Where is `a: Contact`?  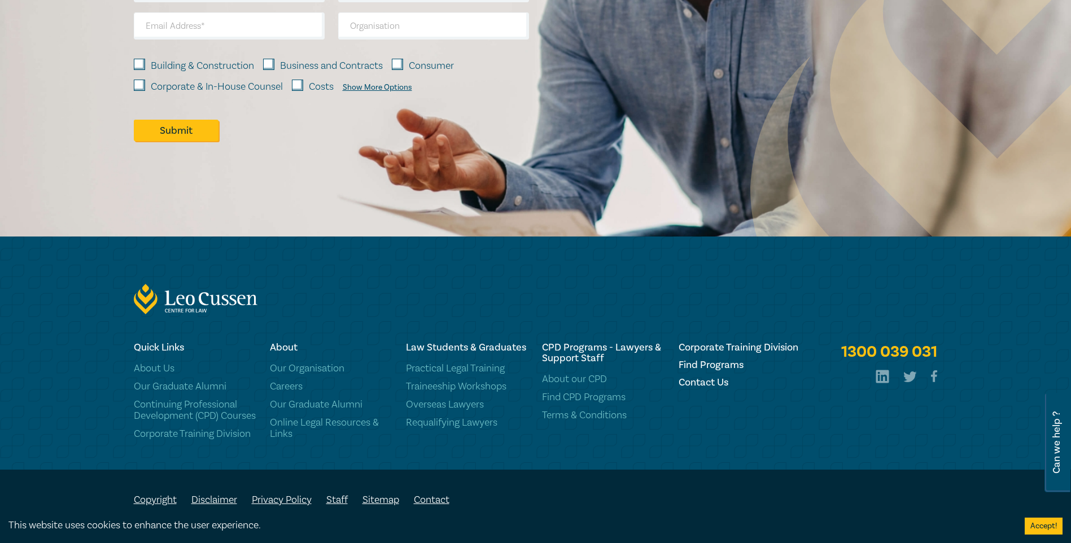 a: Contact is located at coordinates (431, 499).